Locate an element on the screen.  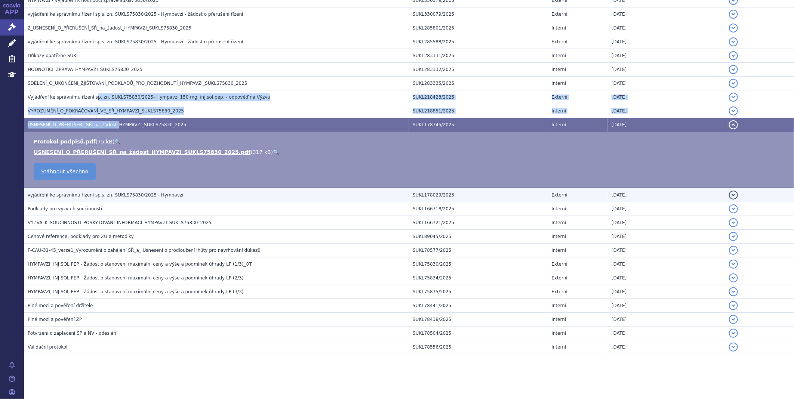
td: SUKL78438/2025 is located at coordinates (479, 320).